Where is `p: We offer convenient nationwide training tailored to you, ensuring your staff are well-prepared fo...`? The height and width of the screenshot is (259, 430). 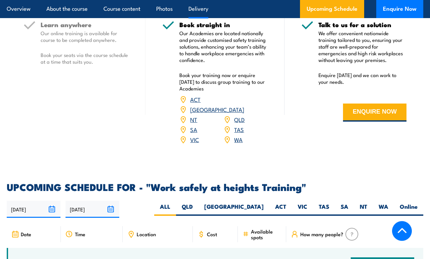
p: We offer convenient nationwide training tailored to you, ensuring your staff are well-prepared fo... is located at coordinates (362, 47).